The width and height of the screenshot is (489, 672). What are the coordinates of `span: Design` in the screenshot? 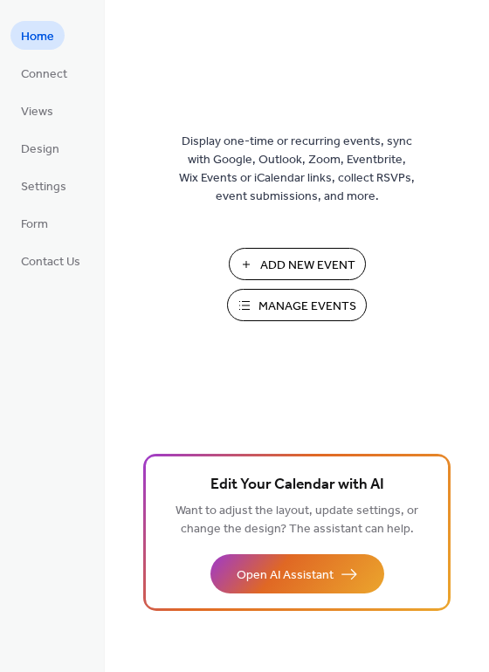 It's located at (40, 149).